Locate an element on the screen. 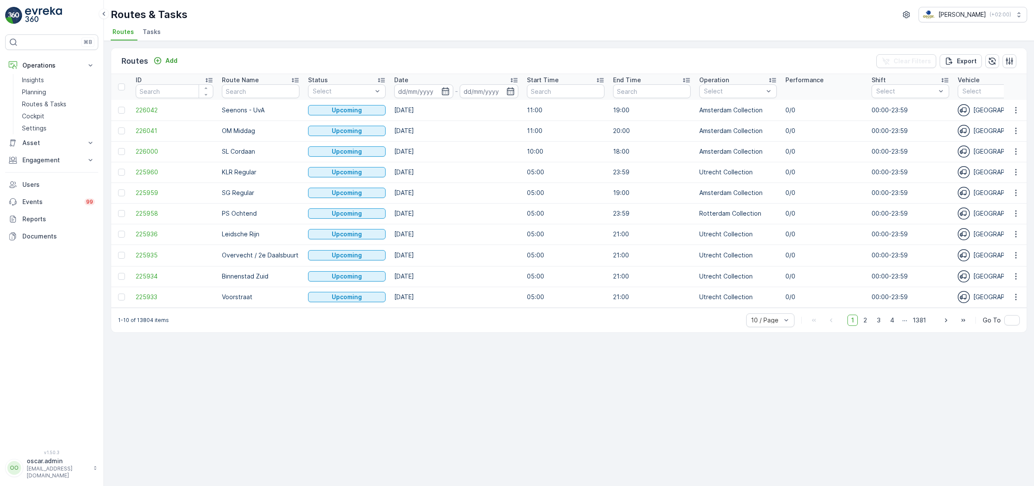 This screenshot has height=486, width=1034. button: Export is located at coordinates (960, 61).